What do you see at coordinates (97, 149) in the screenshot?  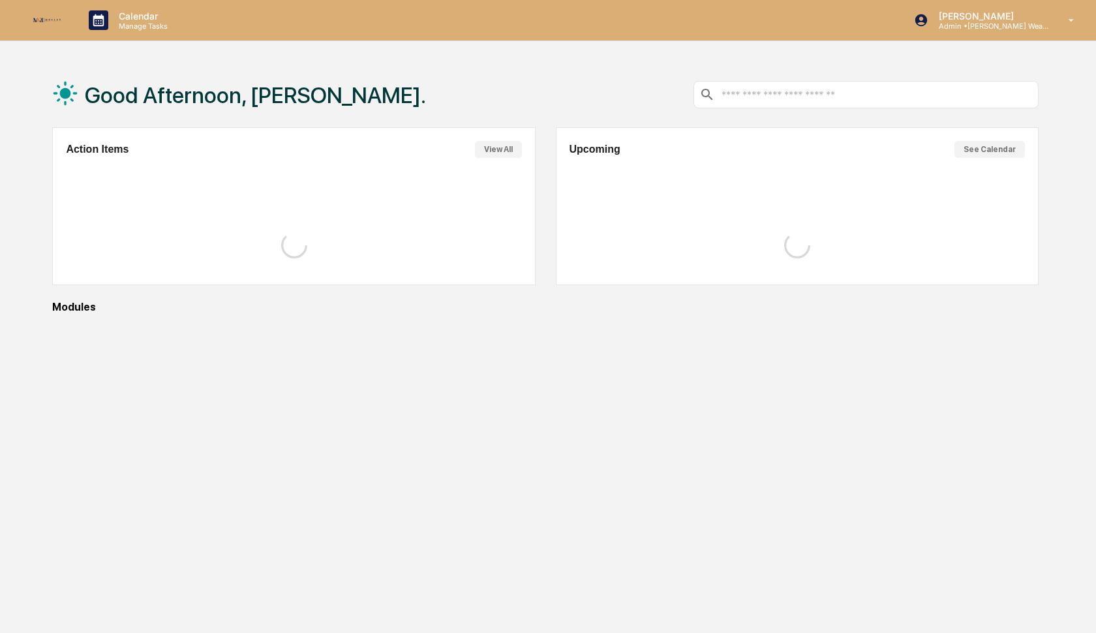 I see `h2: Action Items` at bounding box center [97, 149].